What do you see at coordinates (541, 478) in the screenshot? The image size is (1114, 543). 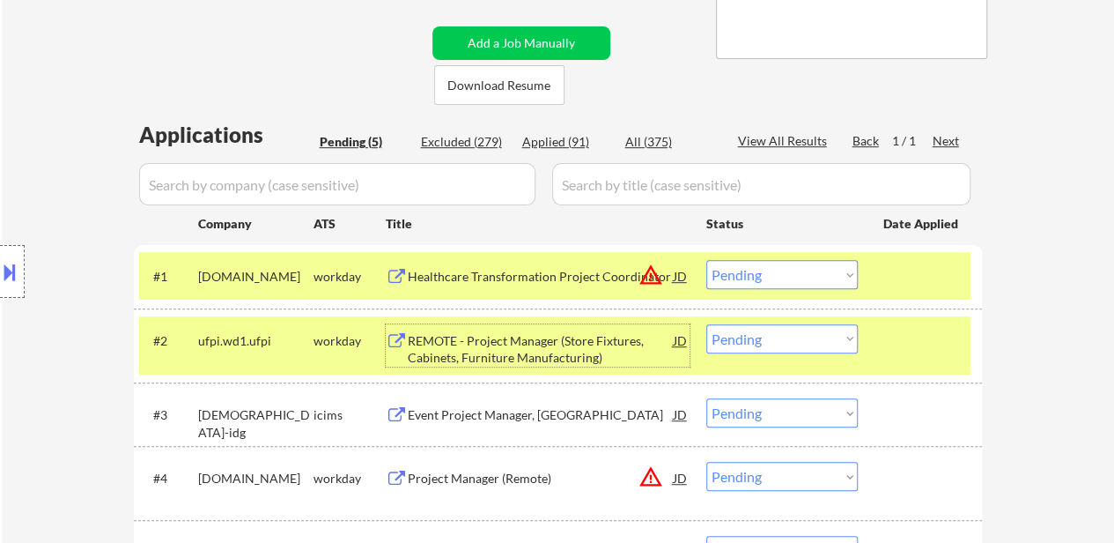 I see `div: Project Manager (Remote)` at bounding box center [541, 478].